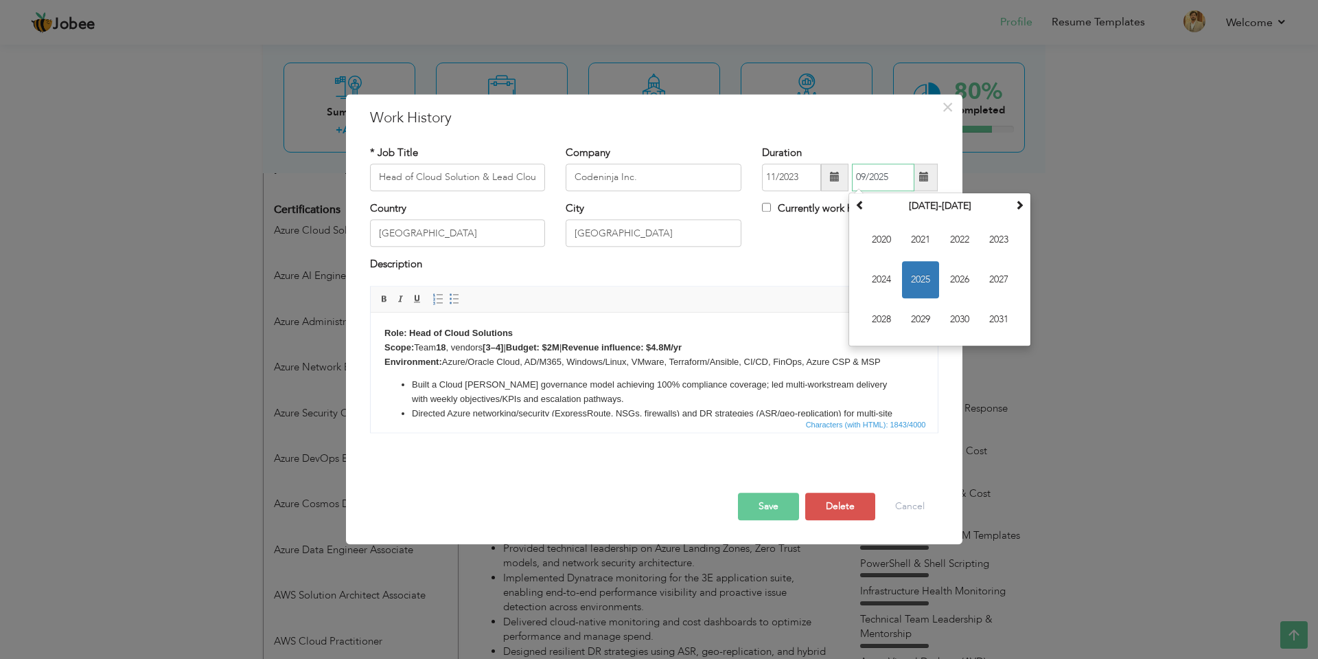 The height and width of the screenshot is (659, 1318). What do you see at coordinates (396, 264) in the screenshot?
I see `label: Description` at bounding box center [396, 264].